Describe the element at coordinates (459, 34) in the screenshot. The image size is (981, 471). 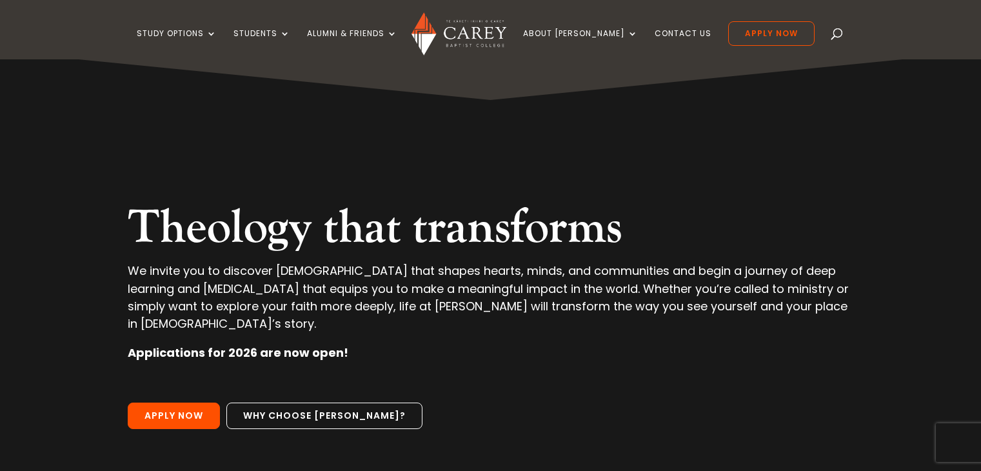
I see `img: Carey Baptist College` at that location.